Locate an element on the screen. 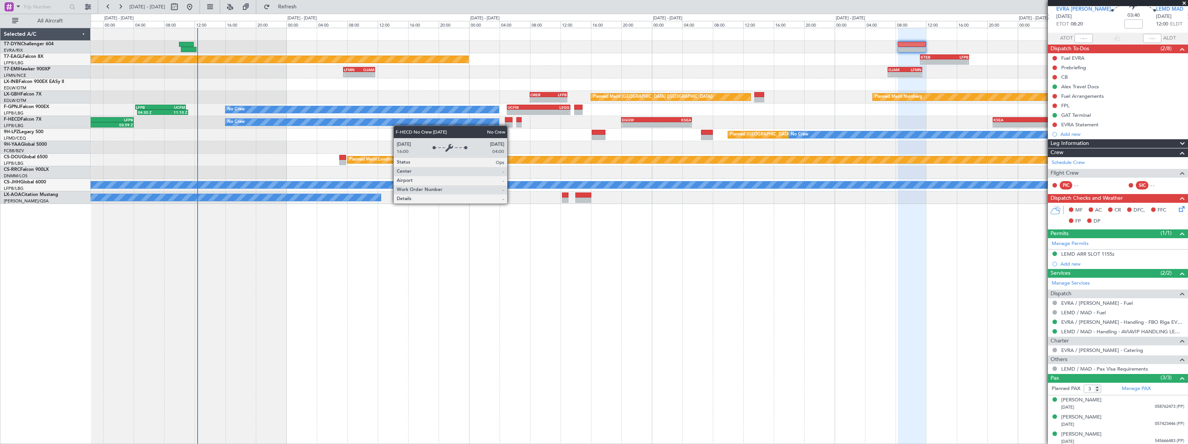 The width and height of the screenshot is (1188, 444). span: (2/8) is located at coordinates (1166, 48).